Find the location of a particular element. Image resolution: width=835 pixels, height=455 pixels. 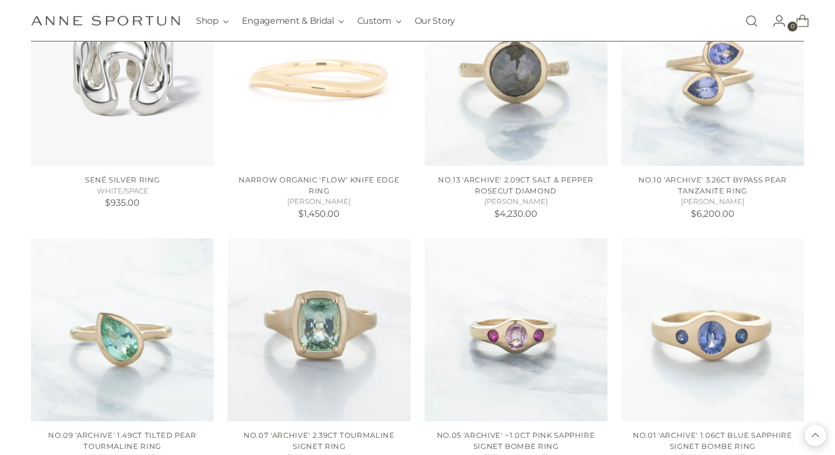

span: $935.00 is located at coordinates (122, 202).